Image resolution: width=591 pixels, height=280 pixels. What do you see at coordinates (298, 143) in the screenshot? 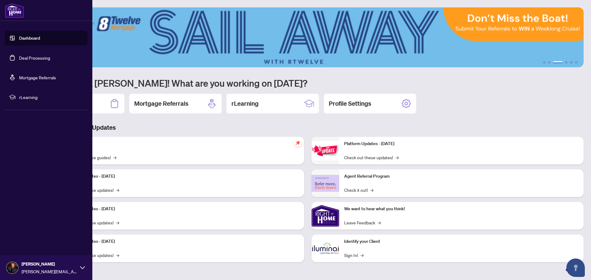
I see `span: pushpin` at bounding box center [298, 143].